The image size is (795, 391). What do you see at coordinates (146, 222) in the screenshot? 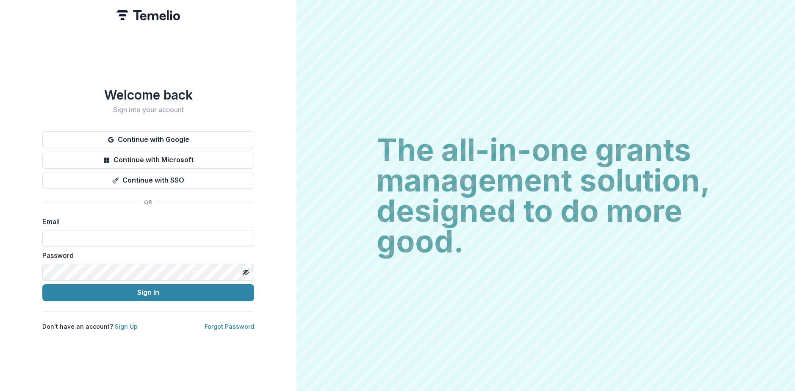
I see `label: Email` at bounding box center [146, 222].